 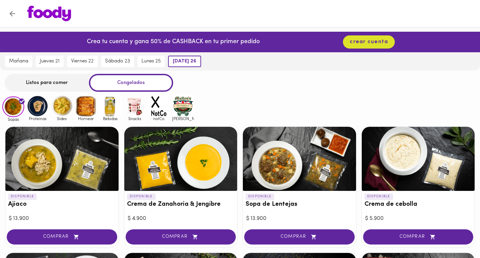 What do you see at coordinates (62, 159) in the screenshot?
I see `div: Ajiaco` at bounding box center [62, 159].